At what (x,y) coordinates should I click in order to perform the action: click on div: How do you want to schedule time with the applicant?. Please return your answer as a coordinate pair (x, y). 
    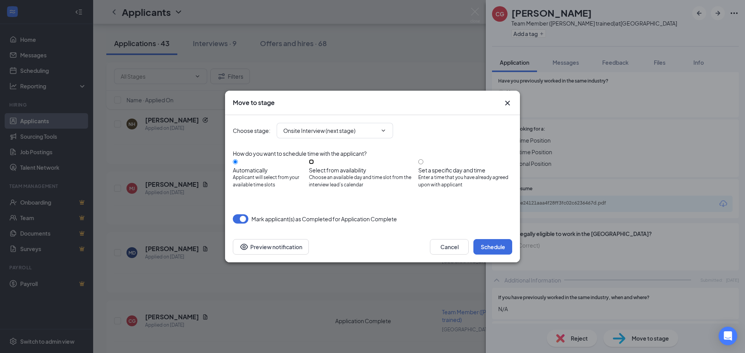
    Looking at the image, I should click on (372, 154).